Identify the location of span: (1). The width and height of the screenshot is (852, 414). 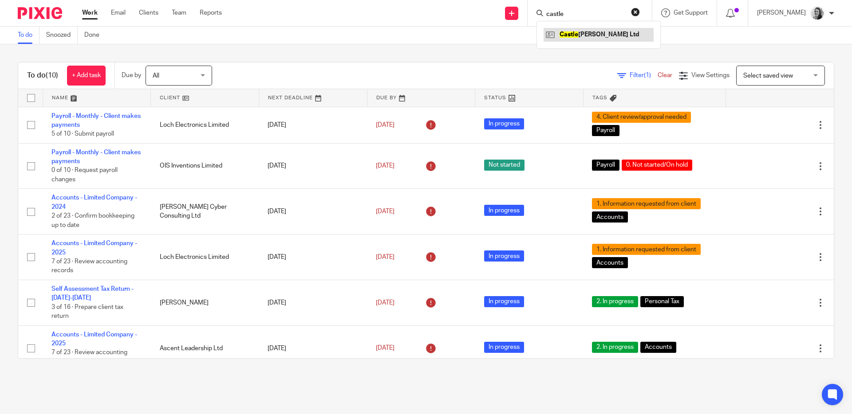
(647, 75).